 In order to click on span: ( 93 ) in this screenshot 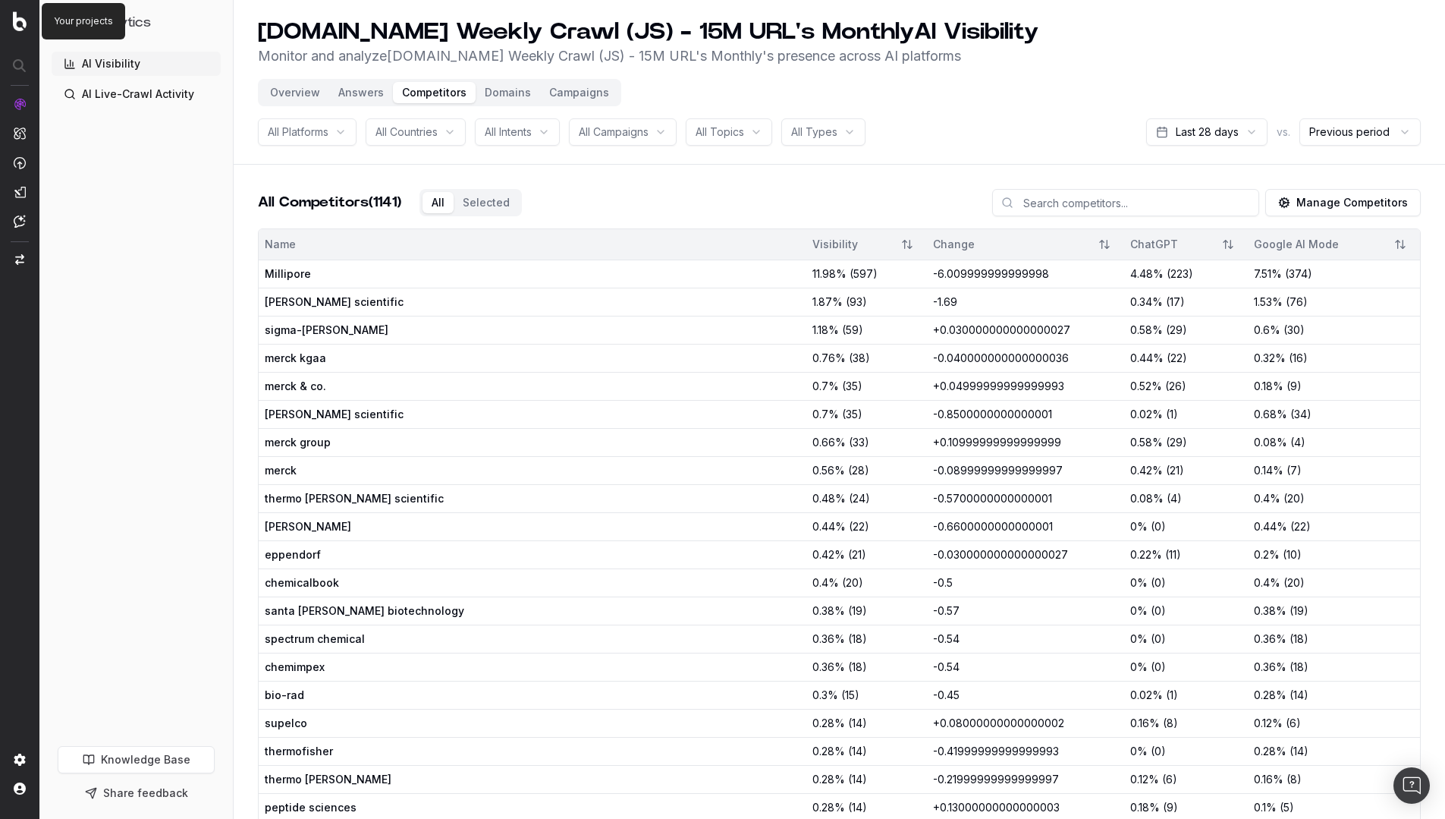, I will do `click(856, 302)`.